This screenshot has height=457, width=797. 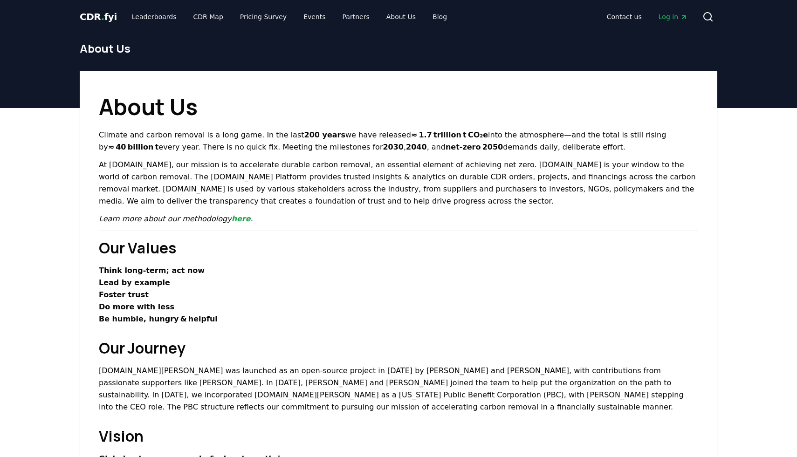 I want to click on strong: Think long‑term; act now, so click(x=151, y=270).